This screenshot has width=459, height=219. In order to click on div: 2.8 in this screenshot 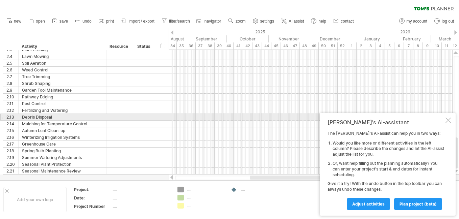, I will do `click(12, 83)`.